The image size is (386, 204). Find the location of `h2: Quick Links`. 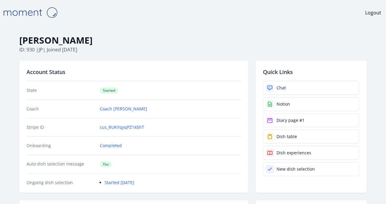

h2: Quick Links is located at coordinates (311, 72).